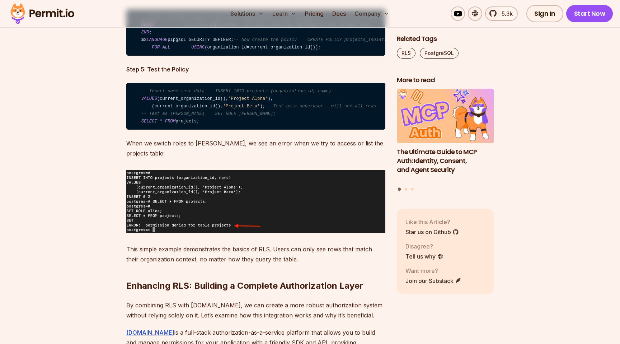 The width and height of the screenshot is (620, 344). I want to click on a: Docs, so click(339, 14).